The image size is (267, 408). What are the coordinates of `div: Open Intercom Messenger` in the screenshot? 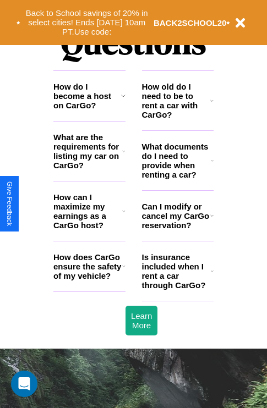 It's located at (24, 384).